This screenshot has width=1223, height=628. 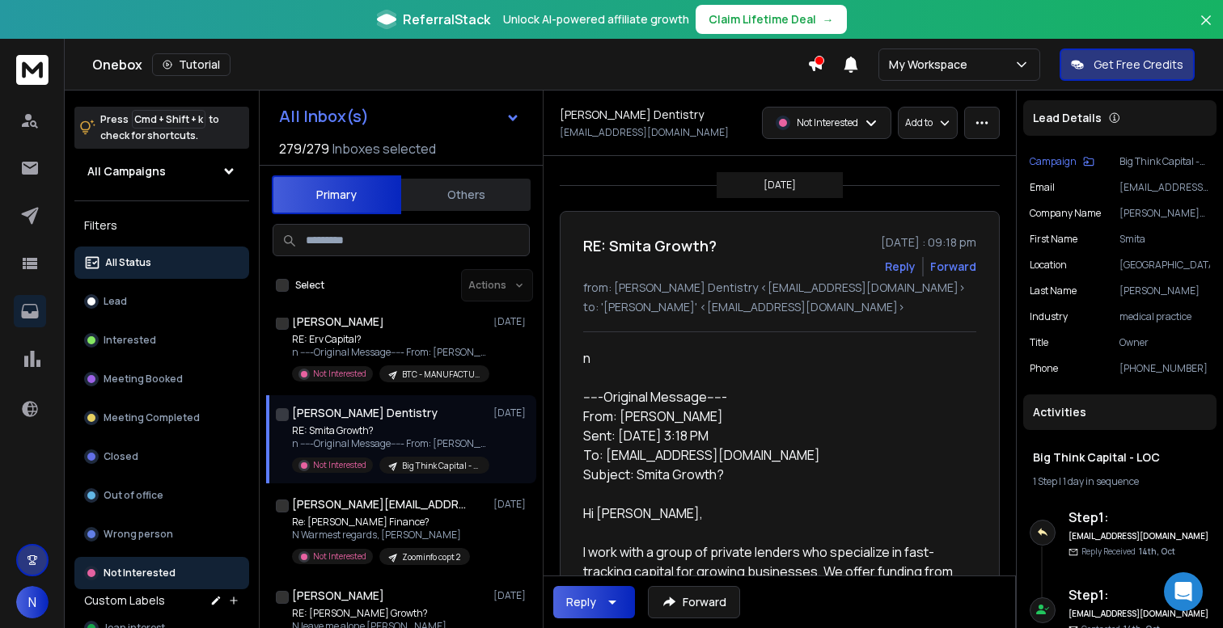 I want to click on p: Closed, so click(x=120, y=457).